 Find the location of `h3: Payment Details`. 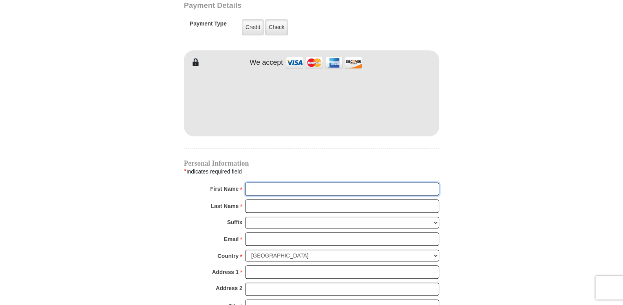

h3: Payment Details is located at coordinates (284, 6).